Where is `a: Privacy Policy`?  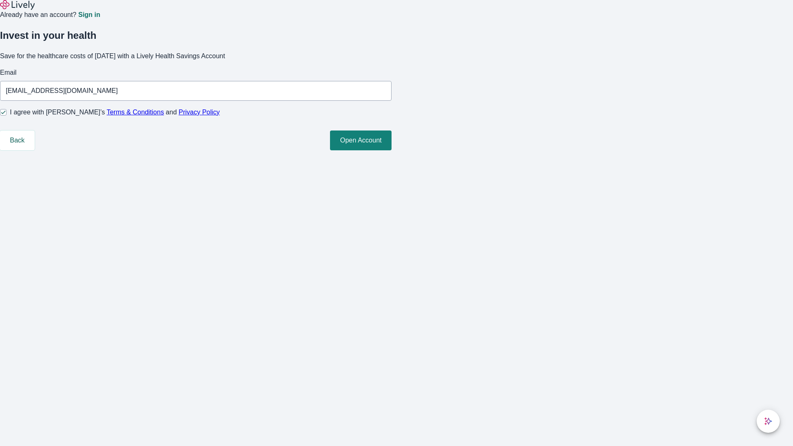 a: Privacy Policy is located at coordinates (200, 112).